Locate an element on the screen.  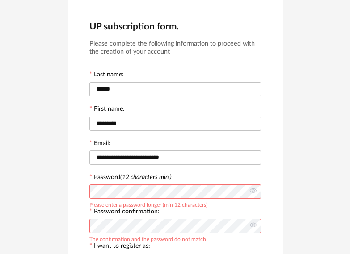
h3: Please complete the following information to proceed with the creation of your account is located at coordinates (175, 48).